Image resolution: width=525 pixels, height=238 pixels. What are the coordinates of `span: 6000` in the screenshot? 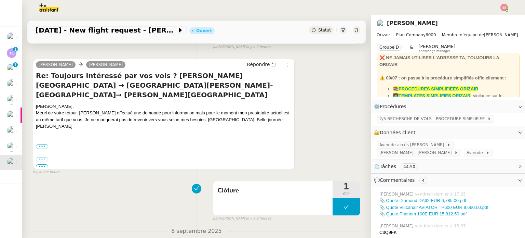 It's located at (431, 35).